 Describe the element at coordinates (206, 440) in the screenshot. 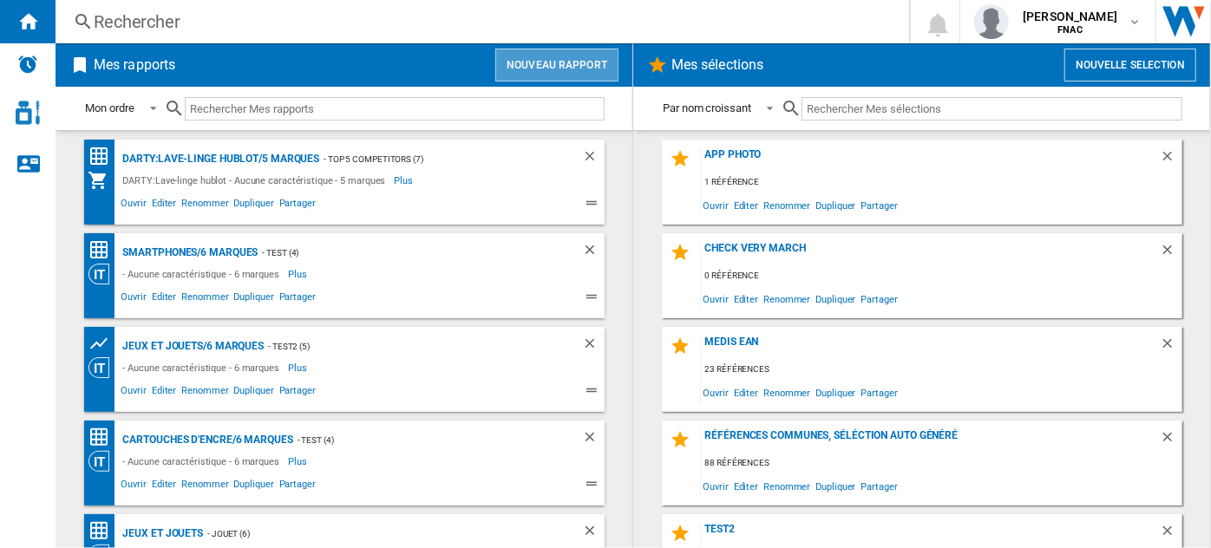

I see `div: Cartouches d'encre/6 marques` at that location.